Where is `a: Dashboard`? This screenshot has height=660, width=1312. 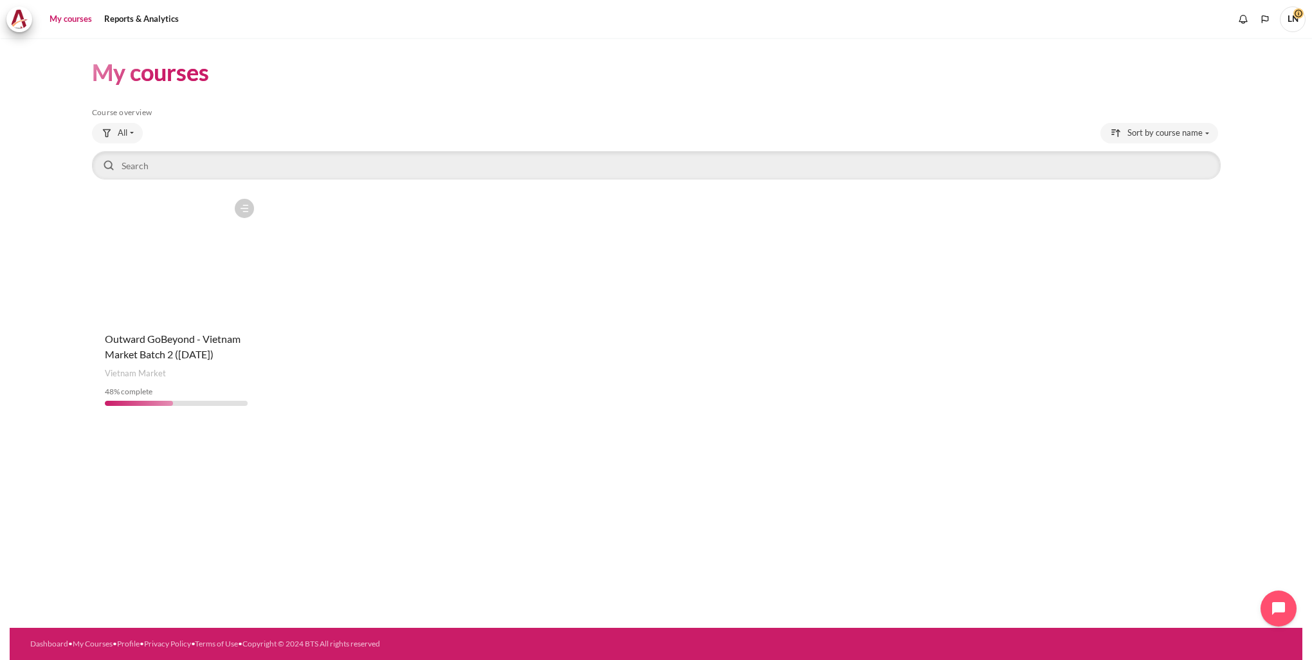 a: Dashboard is located at coordinates (49, 643).